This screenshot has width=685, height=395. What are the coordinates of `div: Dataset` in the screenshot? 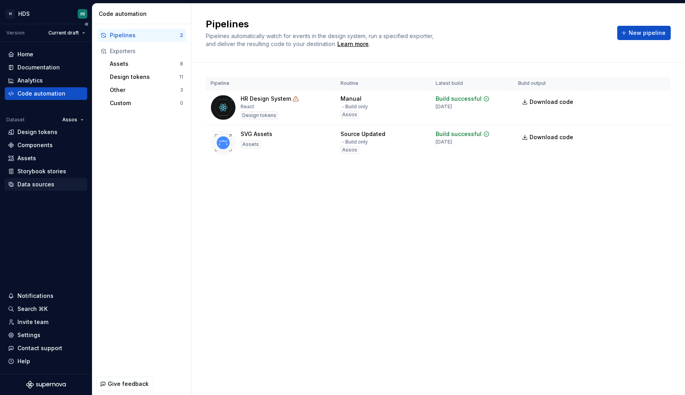 It's located at (15, 120).